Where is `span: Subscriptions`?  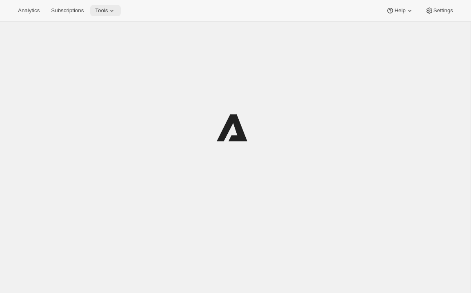
span: Subscriptions is located at coordinates (67, 11).